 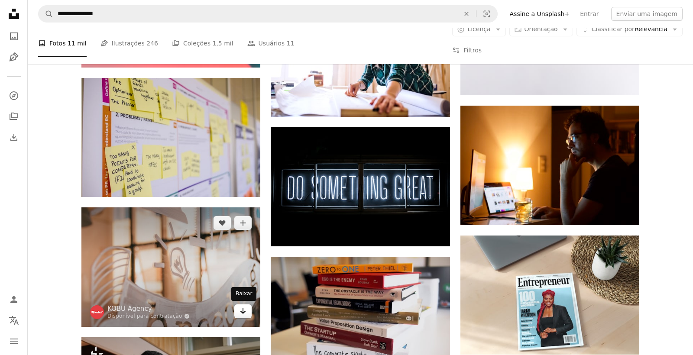 I want to click on a: Início — Unsplash, so click(x=14, y=15).